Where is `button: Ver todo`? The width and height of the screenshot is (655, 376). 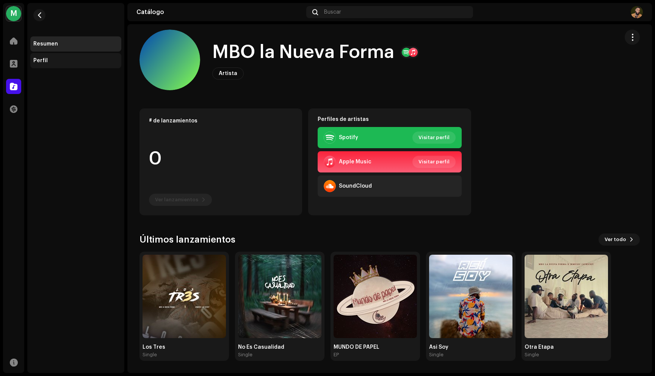 button: Ver todo is located at coordinates (619, 240).